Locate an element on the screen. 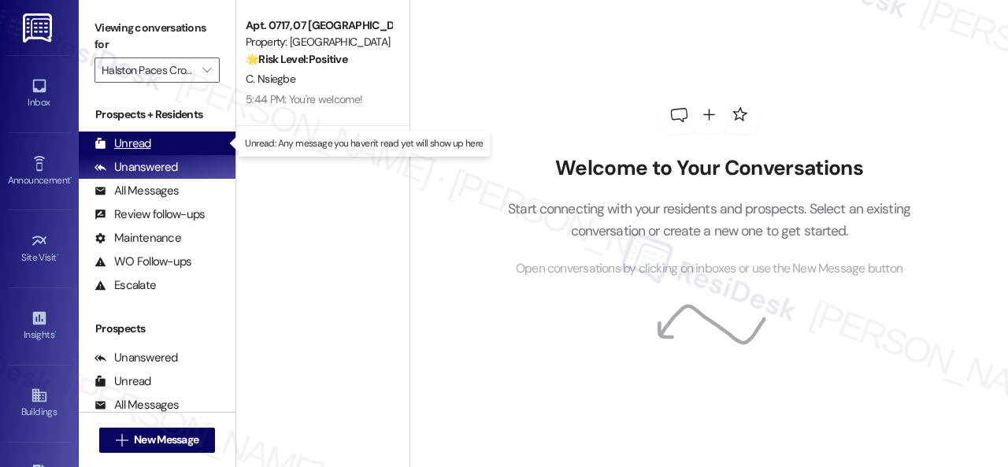  div: Escalate is located at coordinates (125, 285).